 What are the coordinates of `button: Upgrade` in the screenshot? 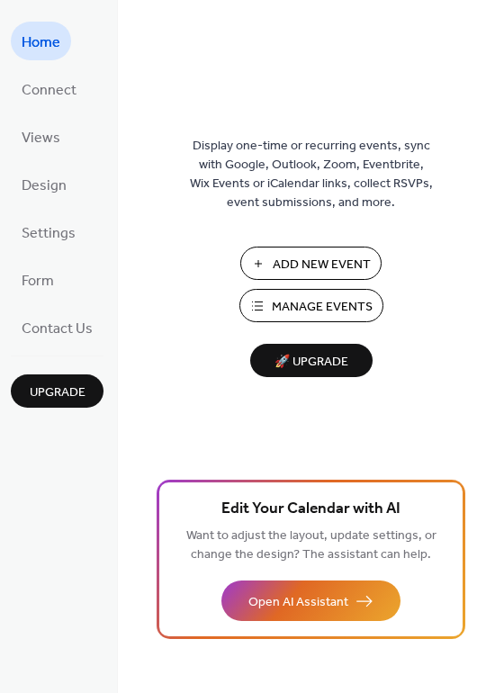 It's located at (57, 391).